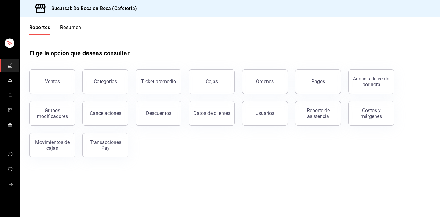 The width and height of the screenshot is (440, 217). Describe the element at coordinates (265, 81) in the screenshot. I see `div: Órdenes` at that location.